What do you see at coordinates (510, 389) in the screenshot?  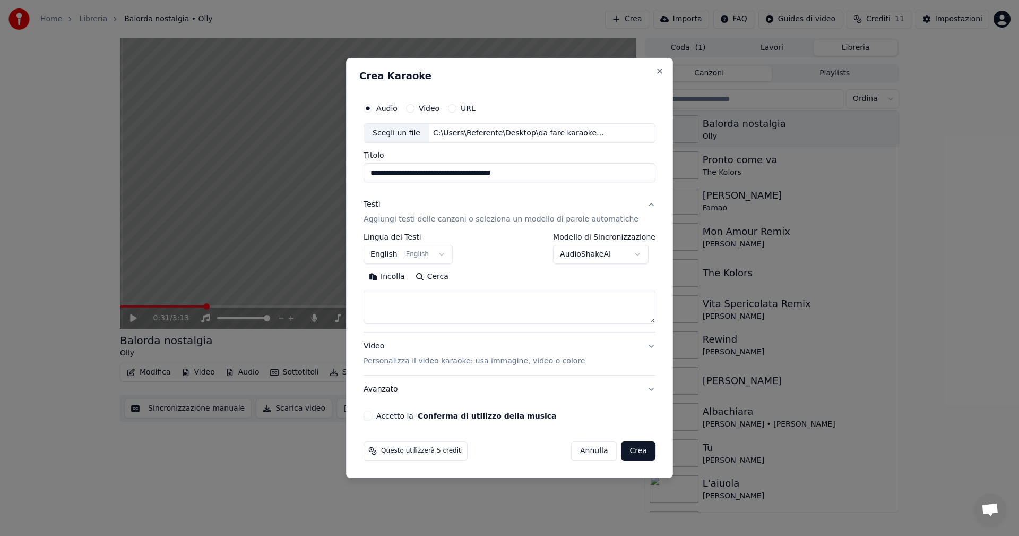 I see `button: Avanzato` at bounding box center [510, 389].